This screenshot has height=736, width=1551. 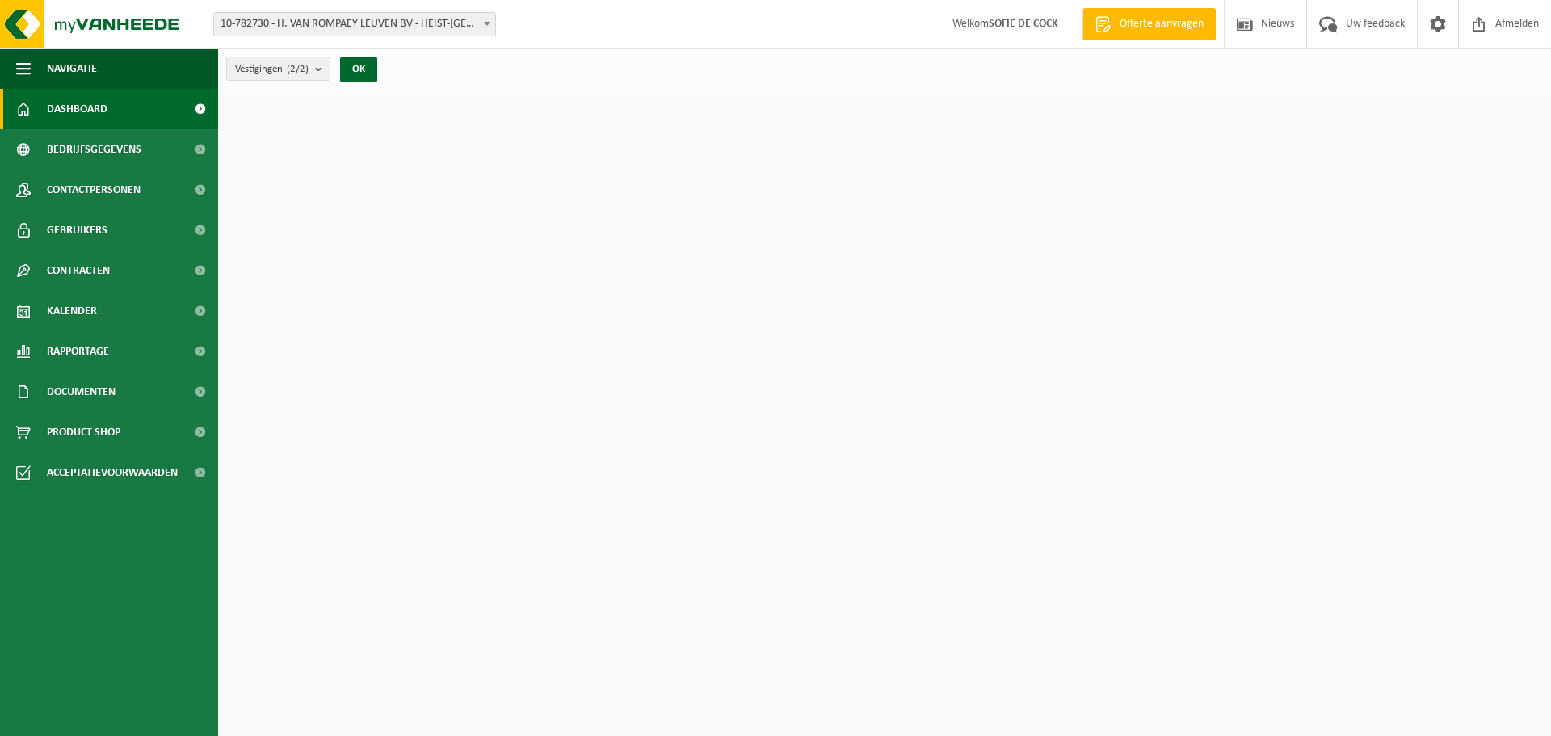 I want to click on span: Contracten, so click(x=78, y=271).